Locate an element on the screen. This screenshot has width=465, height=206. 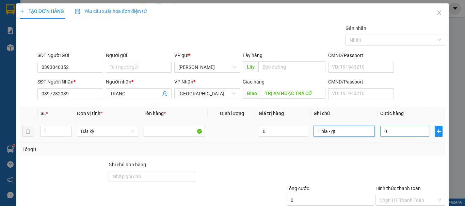
input: Ghi Chú is located at coordinates (344, 132).